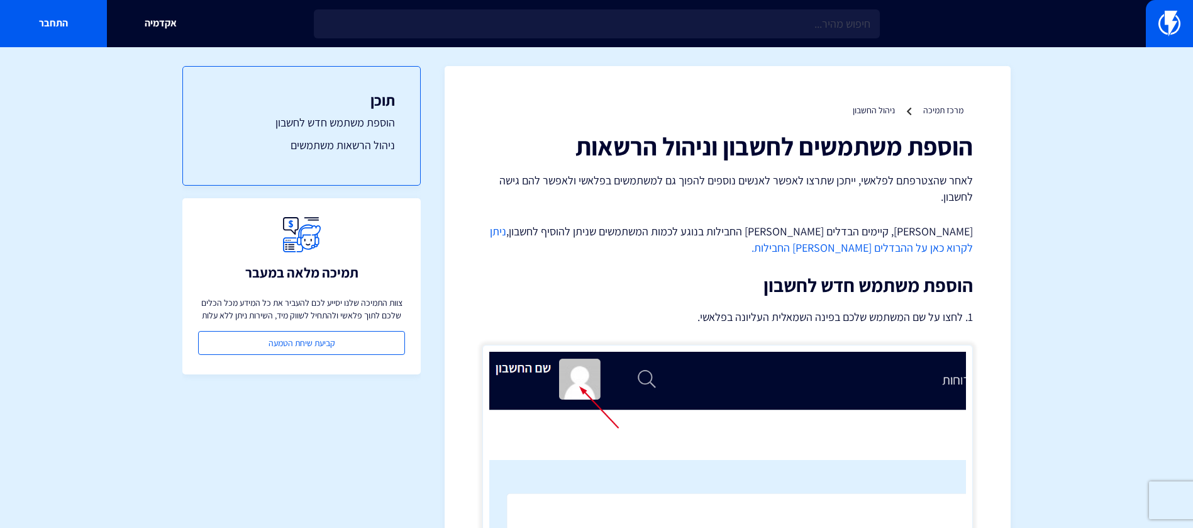 The width and height of the screenshot is (1193, 528). I want to click on h2: הוספת משתמש חדש לחשבון, so click(728, 285).